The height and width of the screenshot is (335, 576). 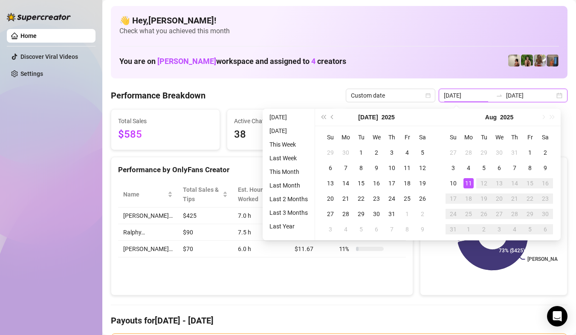 I want to click on td: 2025-07-15, so click(x=361, y=183).